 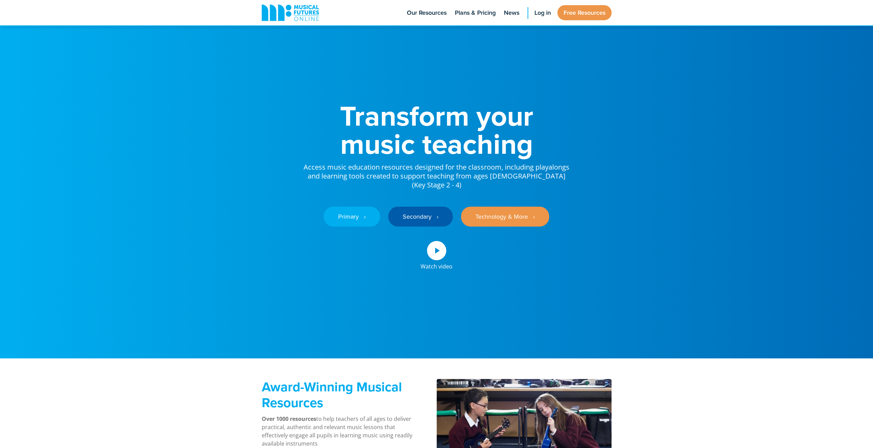 What do you see at coordinates (337, 431) in the screenshot?
I see `span: to help teachers of all ages to deliver practical, authentic and relevant music lessons that effe...` at bounding box center [337, 431].